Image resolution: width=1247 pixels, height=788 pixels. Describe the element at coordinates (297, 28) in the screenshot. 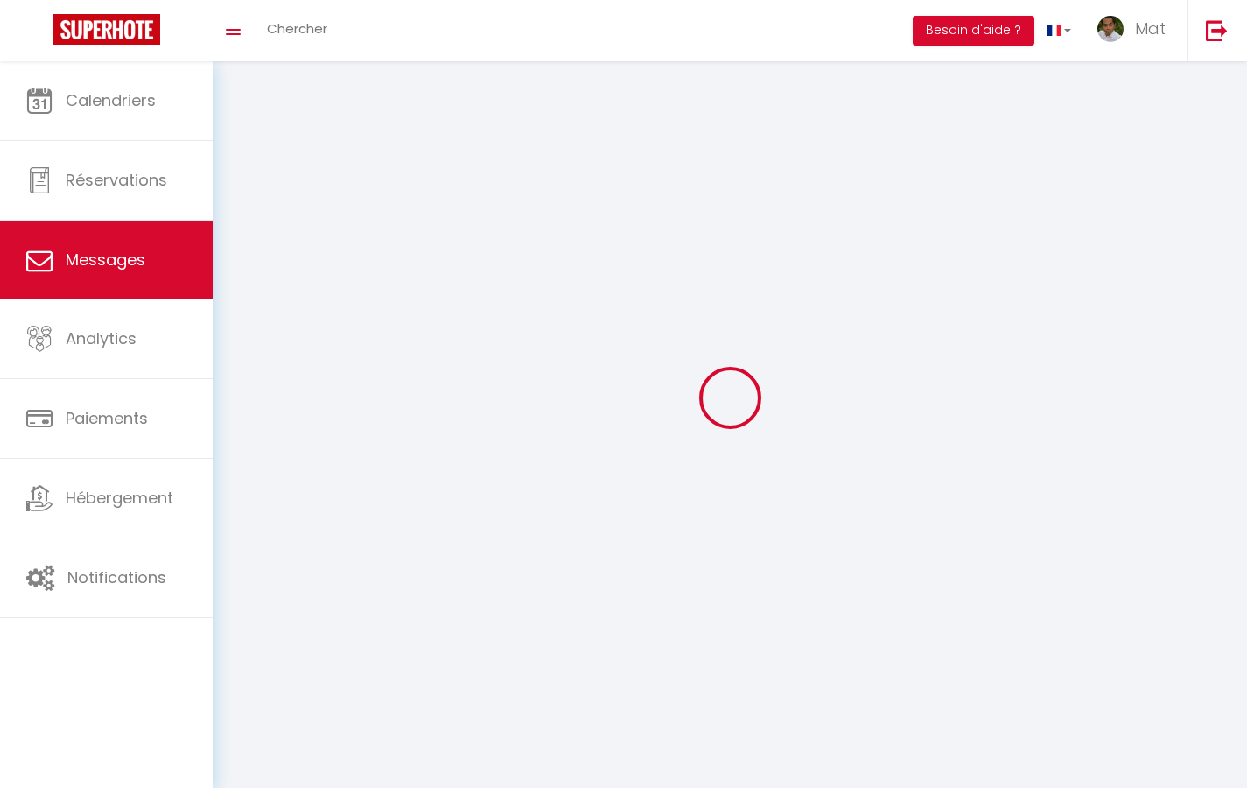

I see `span: Chercher` at that location.